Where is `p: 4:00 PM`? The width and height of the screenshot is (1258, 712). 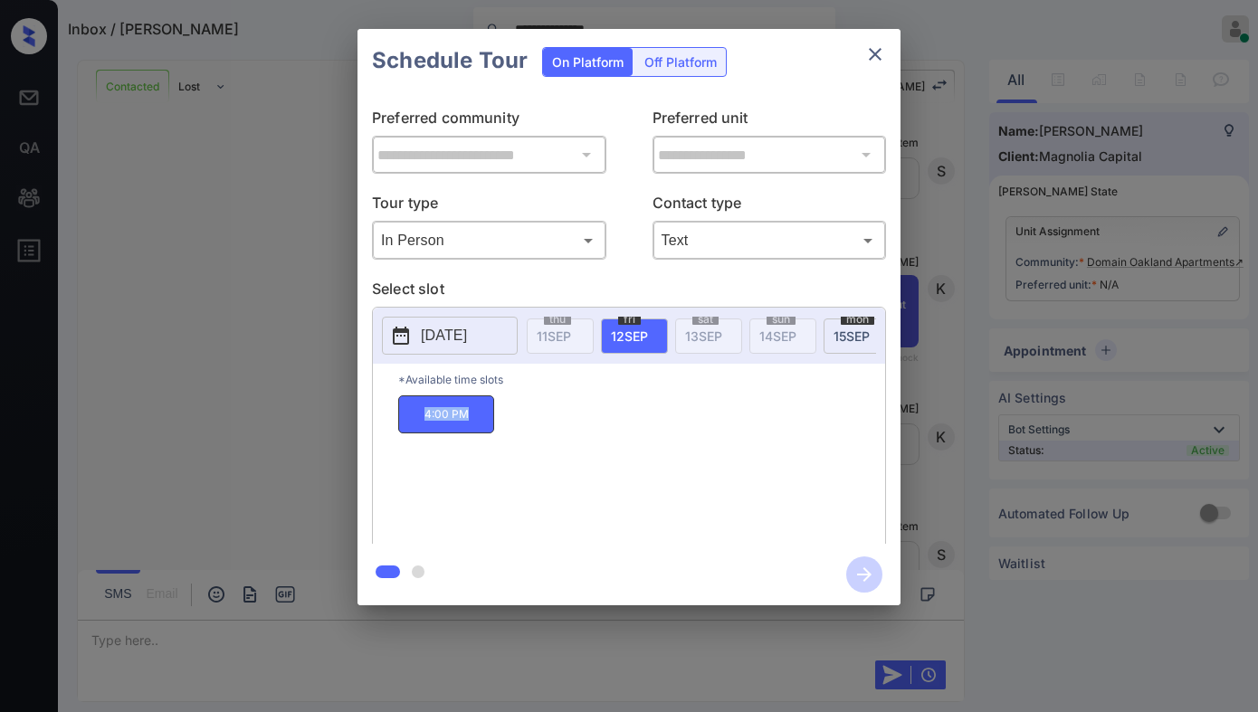 p: 4:00 PM is located at coordinates (446, 414).